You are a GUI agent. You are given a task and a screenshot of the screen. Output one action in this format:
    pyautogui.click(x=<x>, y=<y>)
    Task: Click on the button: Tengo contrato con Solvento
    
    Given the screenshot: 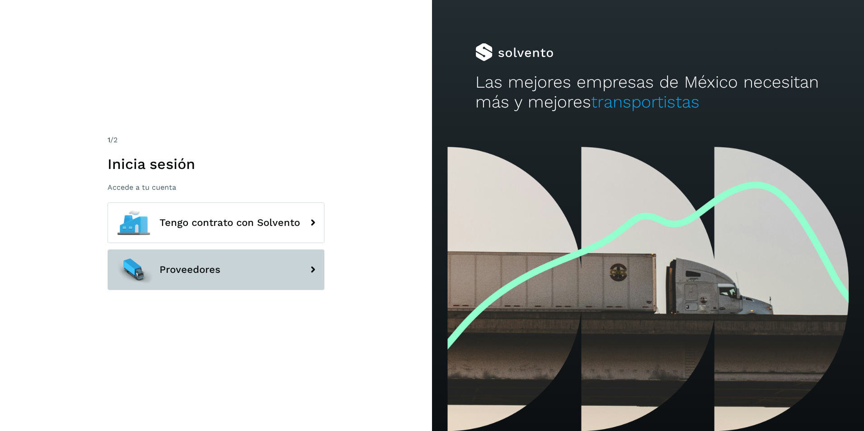 What is the action you would take?
    pyautogui.click(x=216, y=223)
    